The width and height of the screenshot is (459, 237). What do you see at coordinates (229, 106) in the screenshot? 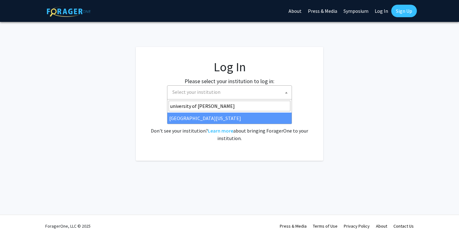
I see `input: Search` at bounding box center [229, 106].